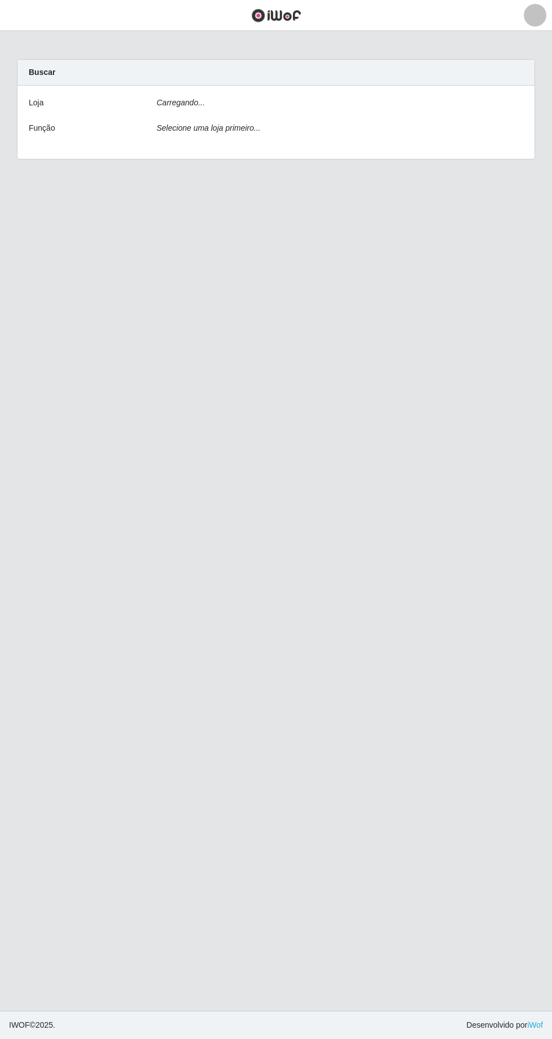  What do you see at coordinates (181, 103) in the screenshot?
I see `i: Carregando...` at bounding box center [181, 103].